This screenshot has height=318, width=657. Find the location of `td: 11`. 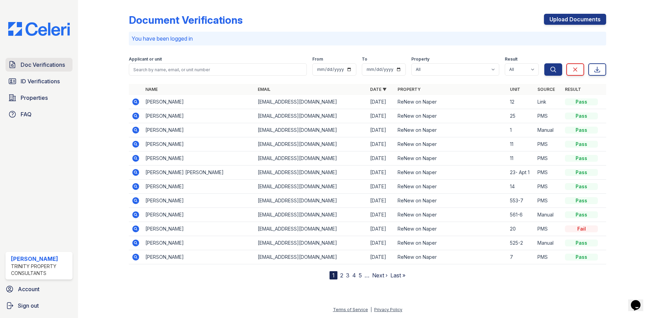

td: 11 is located at coordinates (521, 144).